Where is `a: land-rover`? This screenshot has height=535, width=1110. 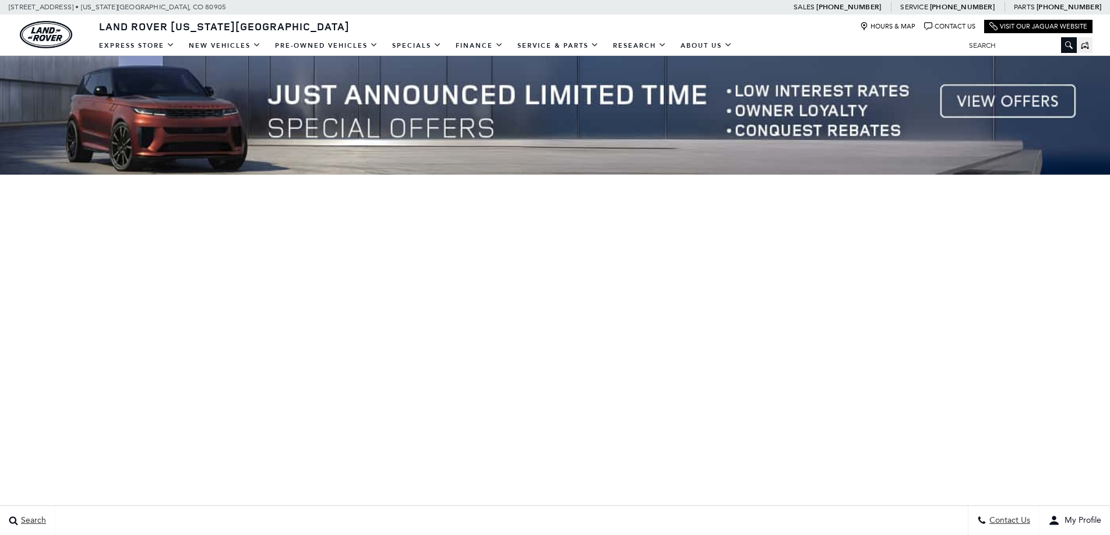
a: land-rover is located at coordinates (46, 34).